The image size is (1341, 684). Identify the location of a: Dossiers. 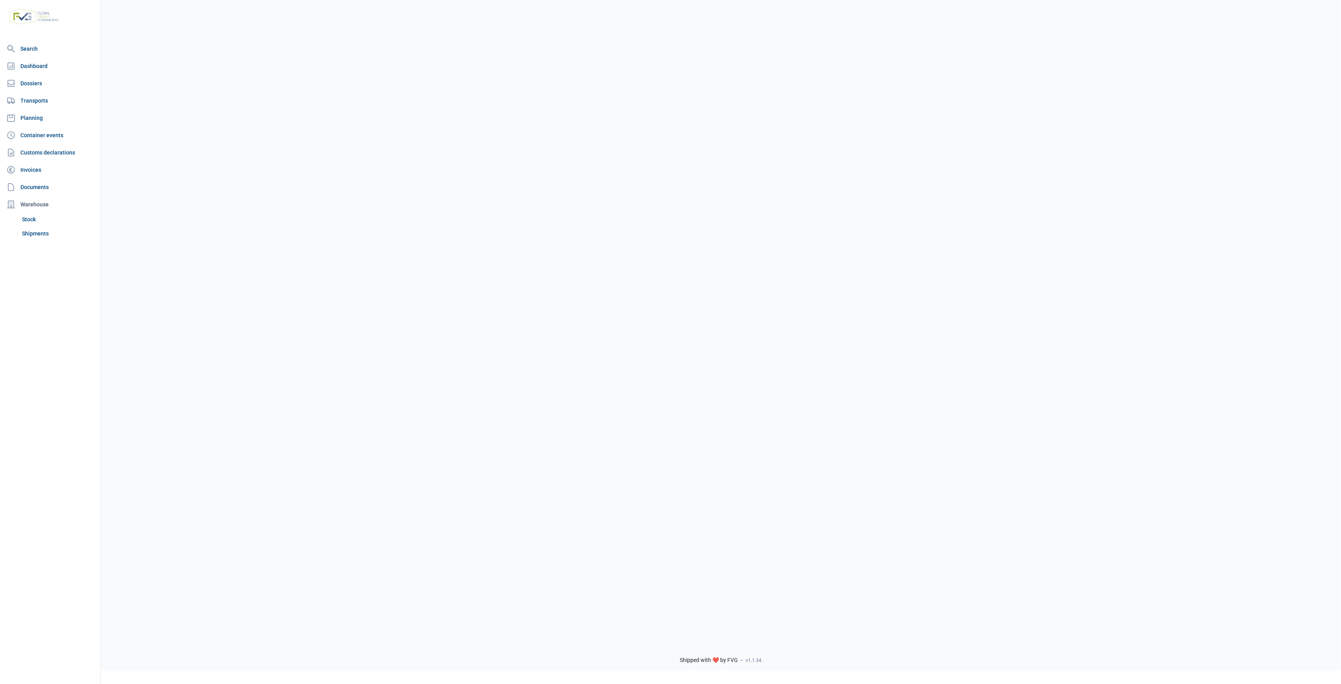
(50, 83).